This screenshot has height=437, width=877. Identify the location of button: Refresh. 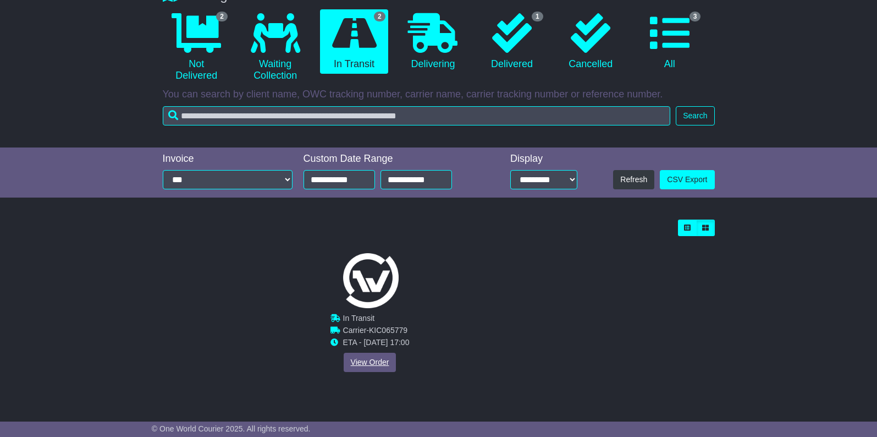
(633, 179).